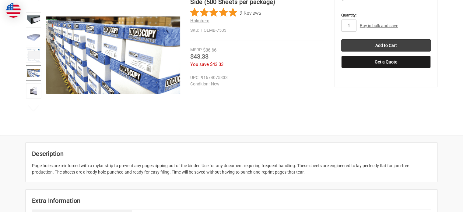 The image size is (463, 212). Describe the element at coordinates (34, 108) in the screenshot. I see `button: Next` at that location.